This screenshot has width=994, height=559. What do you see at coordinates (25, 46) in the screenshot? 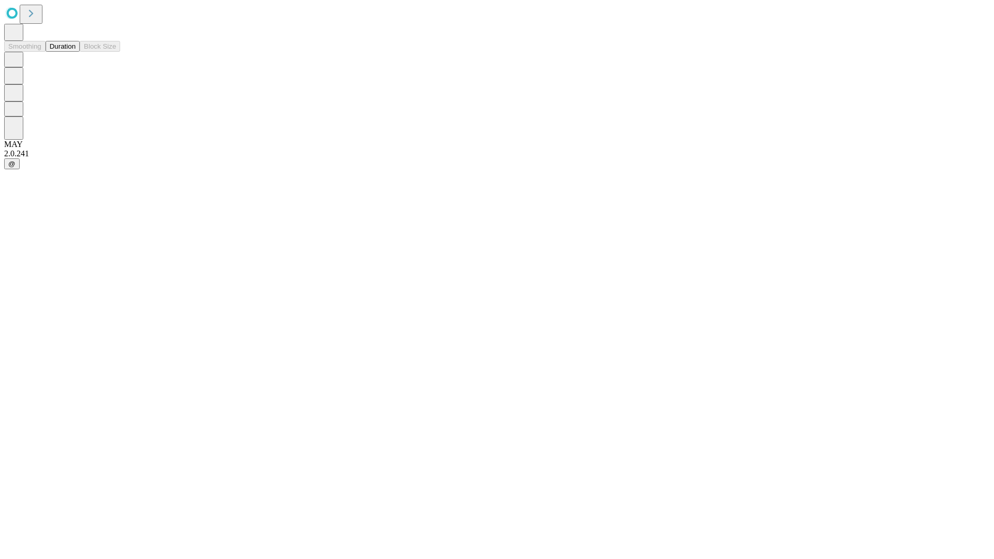
I see `button: Smoothing` at bounding box center [25, 46].